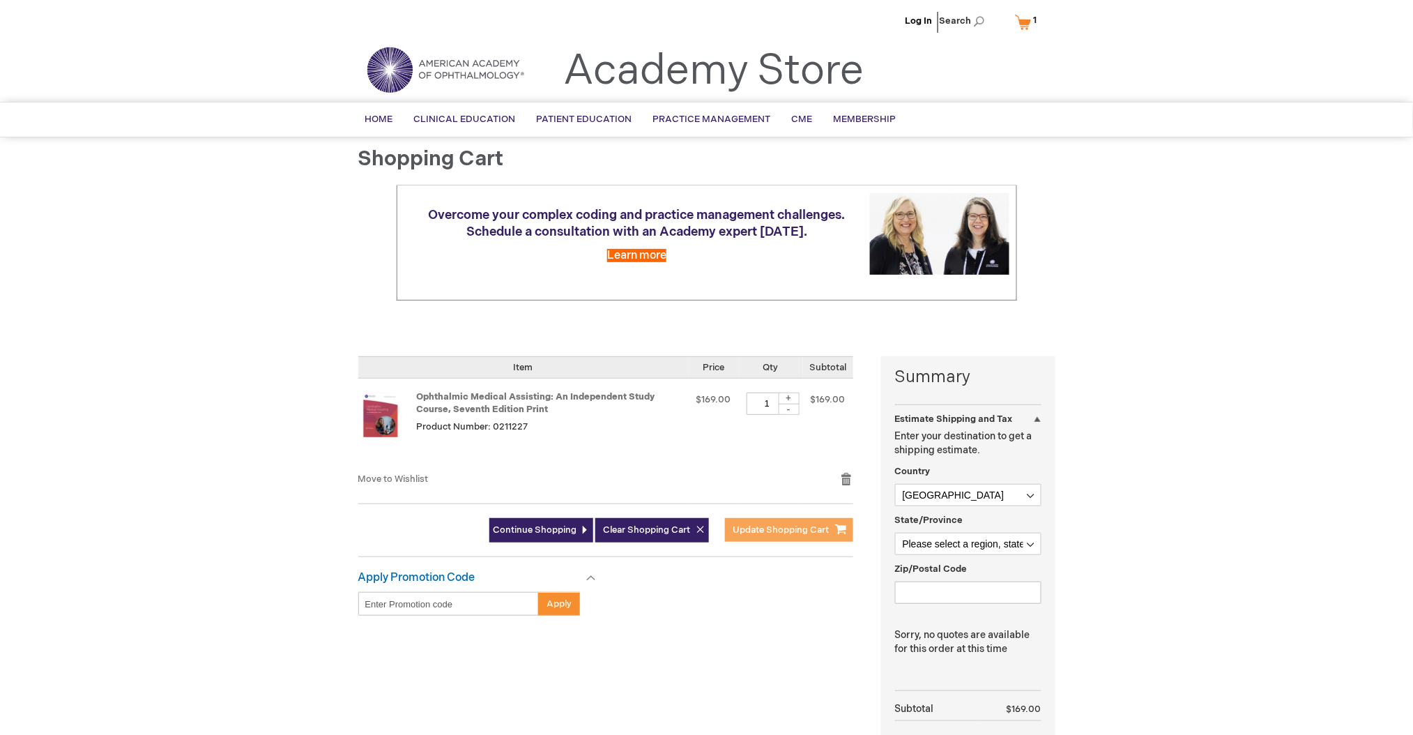  I want to click on p: Enter your destination to get a shipping estimate., so click(968, 443).